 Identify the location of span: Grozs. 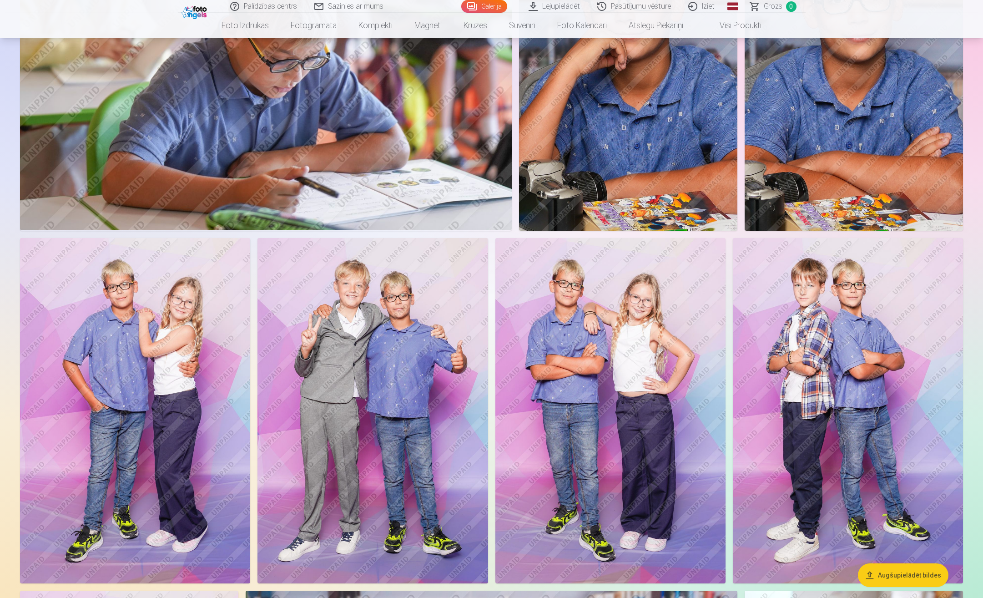
(773, 6).